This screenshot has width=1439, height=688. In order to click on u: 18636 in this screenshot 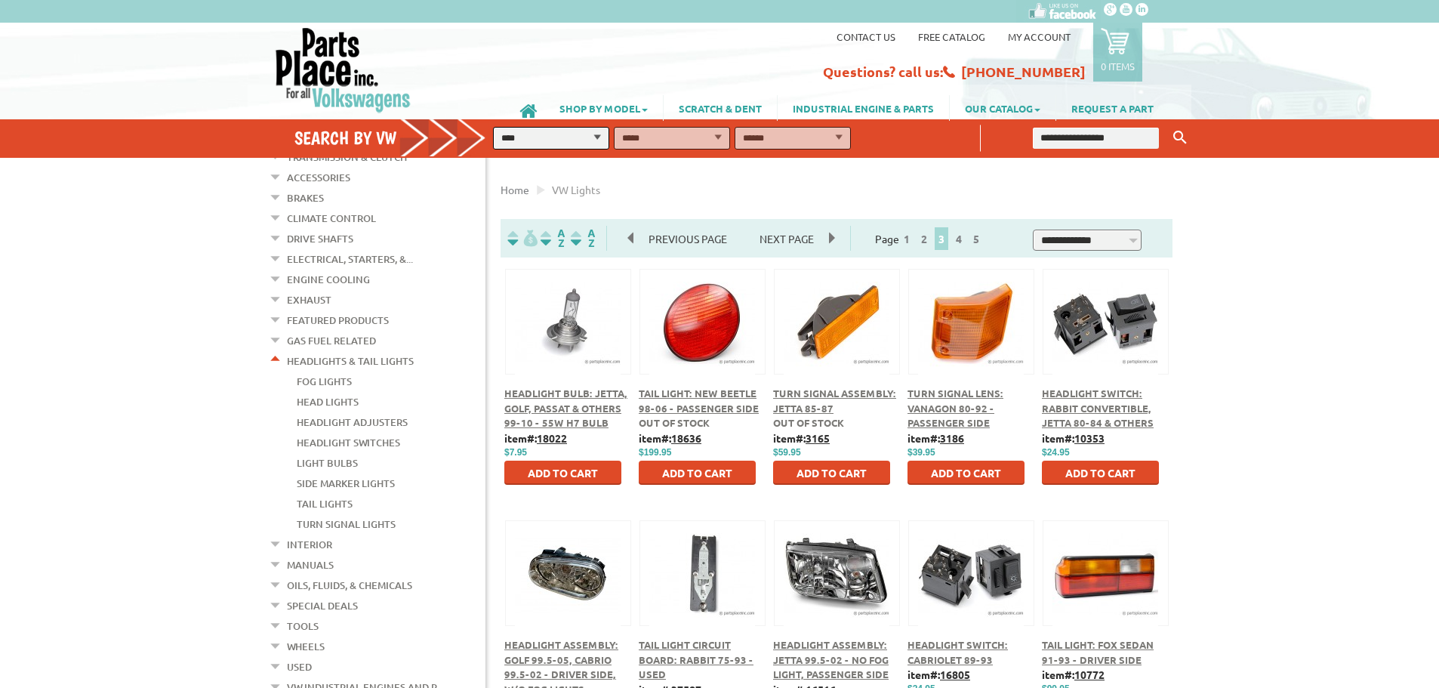, I will do `click(686, 438)`.